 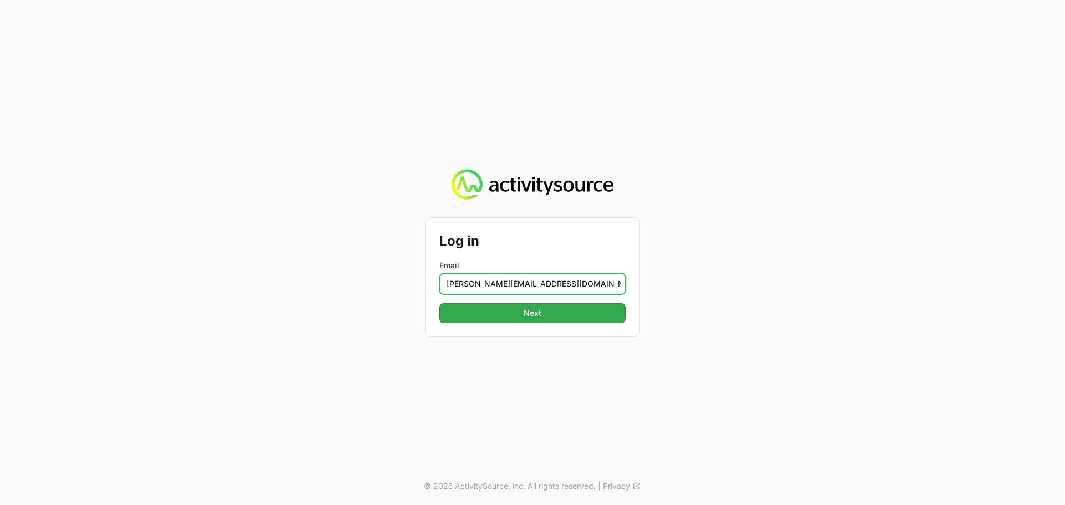 What do you see at coordinates (532, 185) in the screenshot?
I see `img: Activity Source` at bounding box center [532, 185].